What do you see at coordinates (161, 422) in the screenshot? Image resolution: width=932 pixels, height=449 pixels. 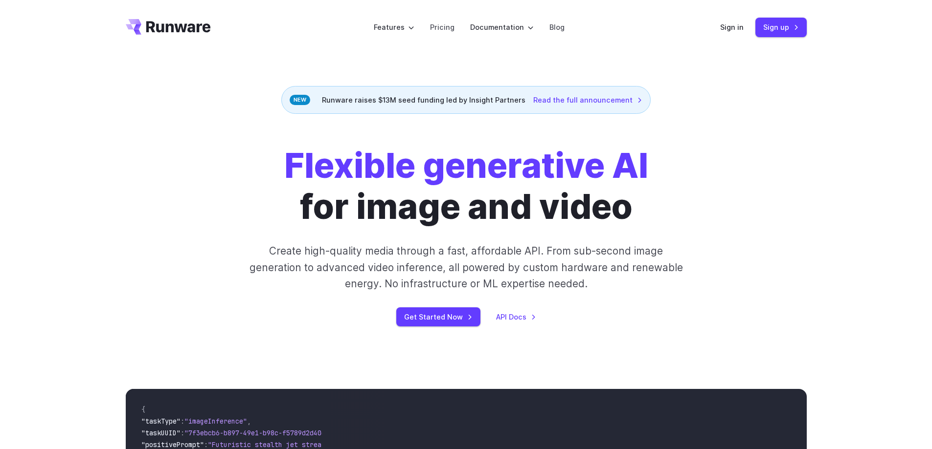 I see `span: "taskType"` at bounding box center [161, 422].